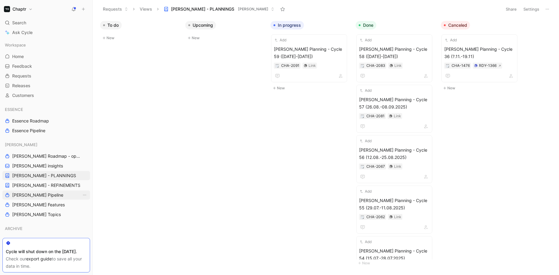  What do you see at coordinates (488, 66) in the screenshot?
I see `div: RDY-1366` at bounding box center [488, 66].